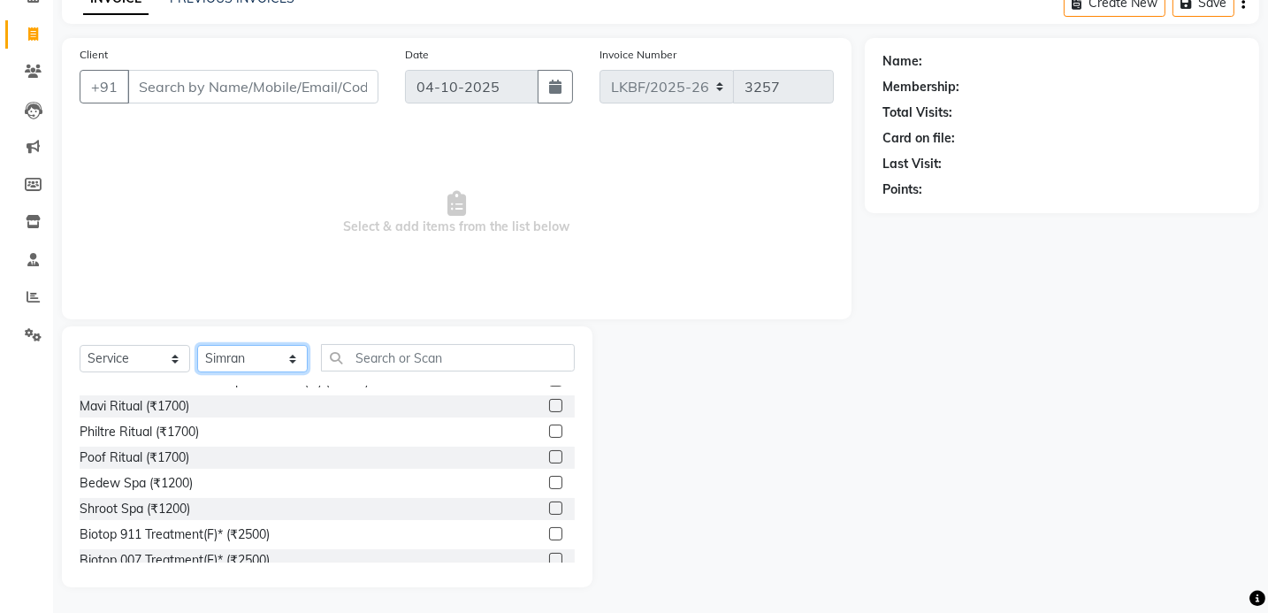 This screenshot has height=613, width=1268. I want to click on div: Name:, so click(902, 61).